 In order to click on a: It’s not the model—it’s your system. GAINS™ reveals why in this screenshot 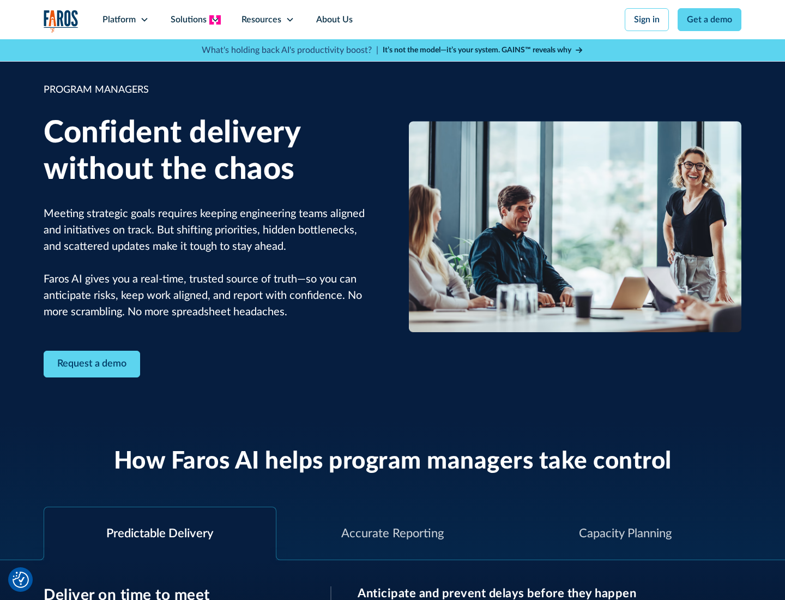, I will do `click(483, 50)`.